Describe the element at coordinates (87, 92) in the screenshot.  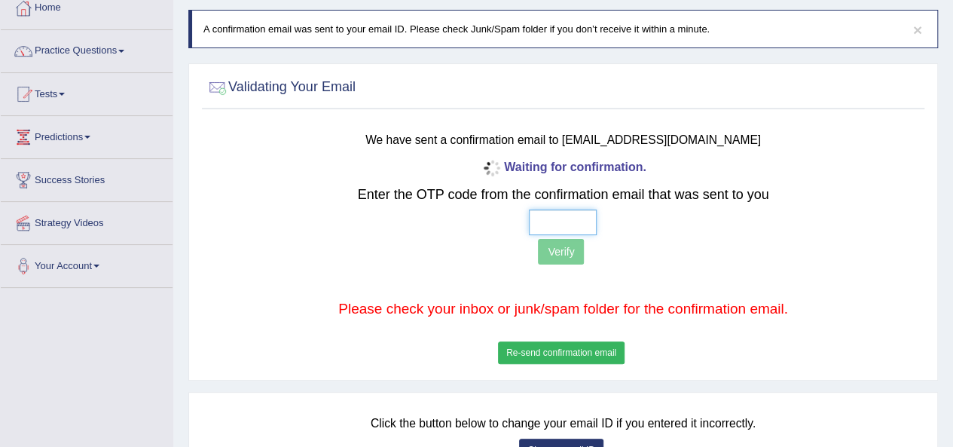
I see `a: Tests` at that location.